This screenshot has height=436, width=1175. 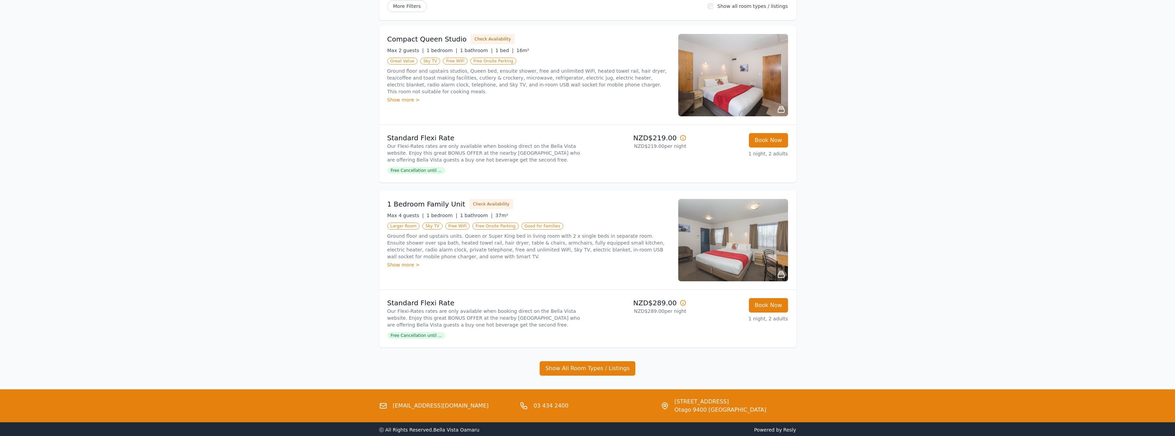 What do you see at coordinates (588, 368) in the screenshot?
I see `button: Show All Room Types / Listings` at bounding box center [588, 368].